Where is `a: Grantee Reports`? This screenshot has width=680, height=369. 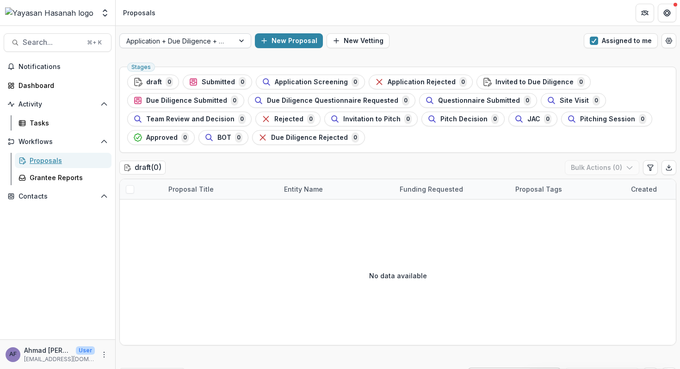
a: Grantee Reports is located at coordinates (63, 177).